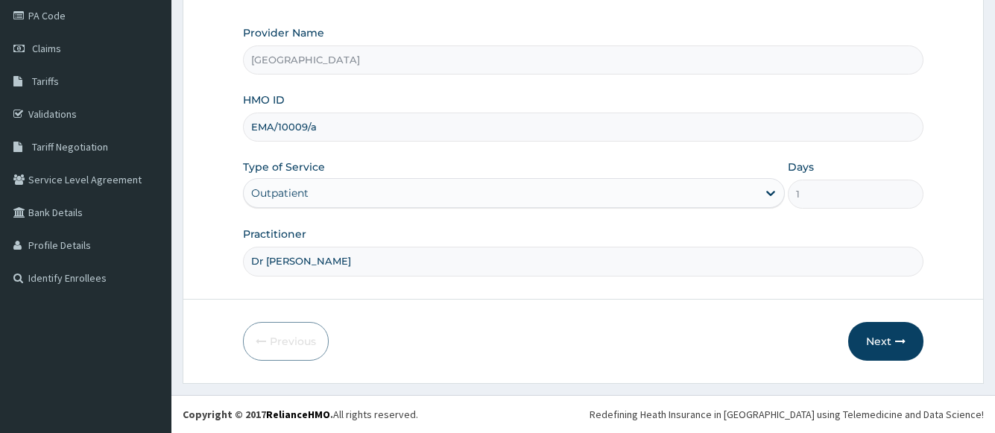 The image size is (995, 433). What do you see at coordinates (284, 167) in the screenshot?
I see `label: Type of Service` at bounding box center [284, 167].